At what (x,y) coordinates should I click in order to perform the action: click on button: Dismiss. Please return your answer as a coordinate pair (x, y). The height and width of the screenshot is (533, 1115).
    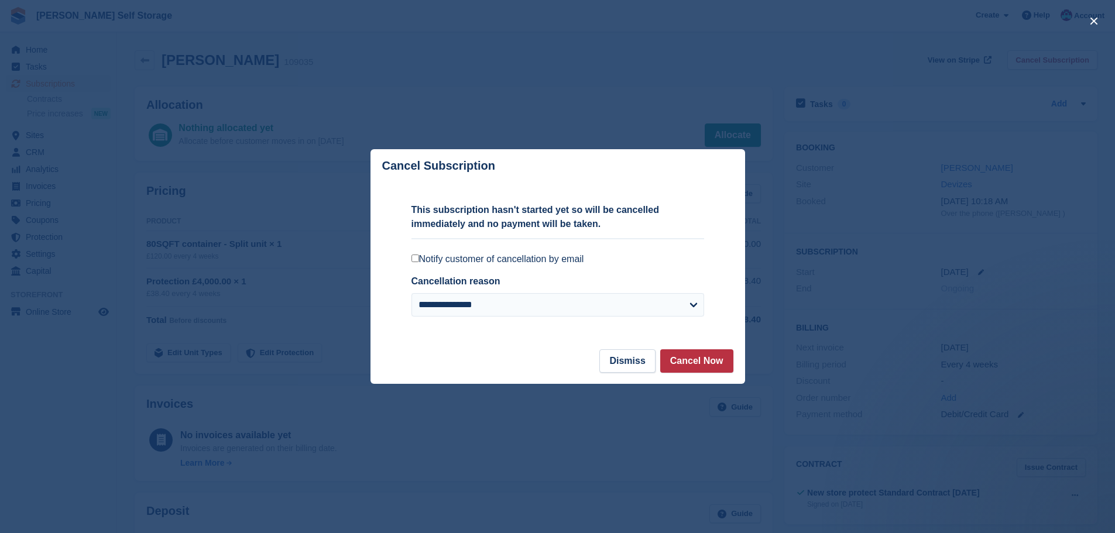
    Looking at the image, I should click on (627, 361).